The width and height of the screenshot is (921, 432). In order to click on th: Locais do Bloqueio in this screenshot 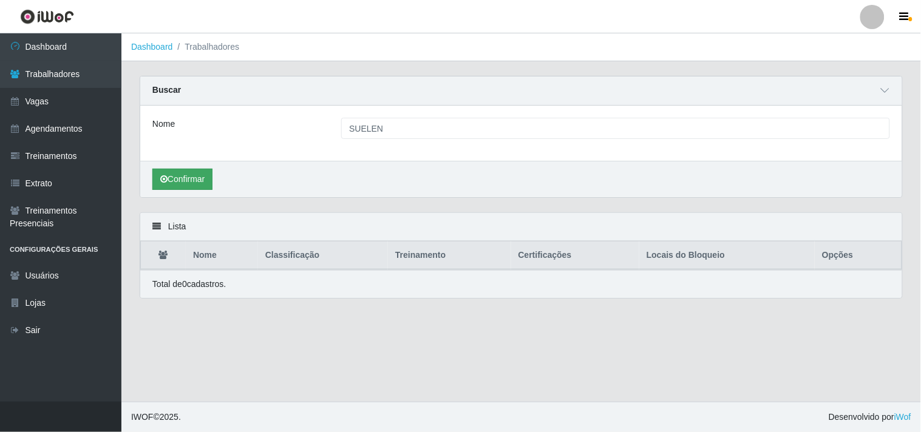, I will do `click(726, 255)`.